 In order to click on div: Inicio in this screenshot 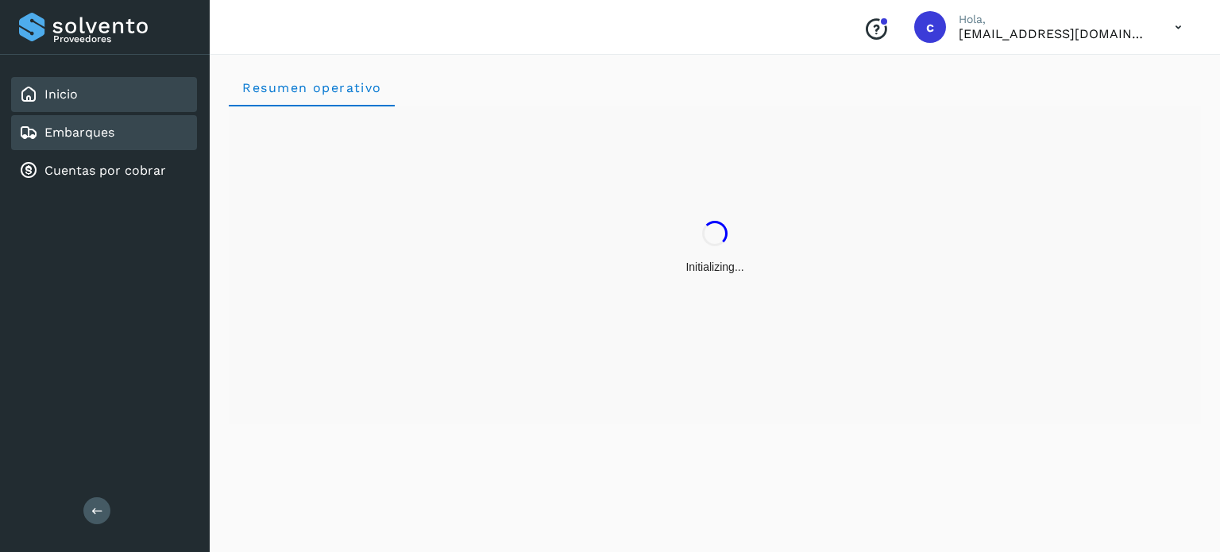, I will do `click(104, 94)`.